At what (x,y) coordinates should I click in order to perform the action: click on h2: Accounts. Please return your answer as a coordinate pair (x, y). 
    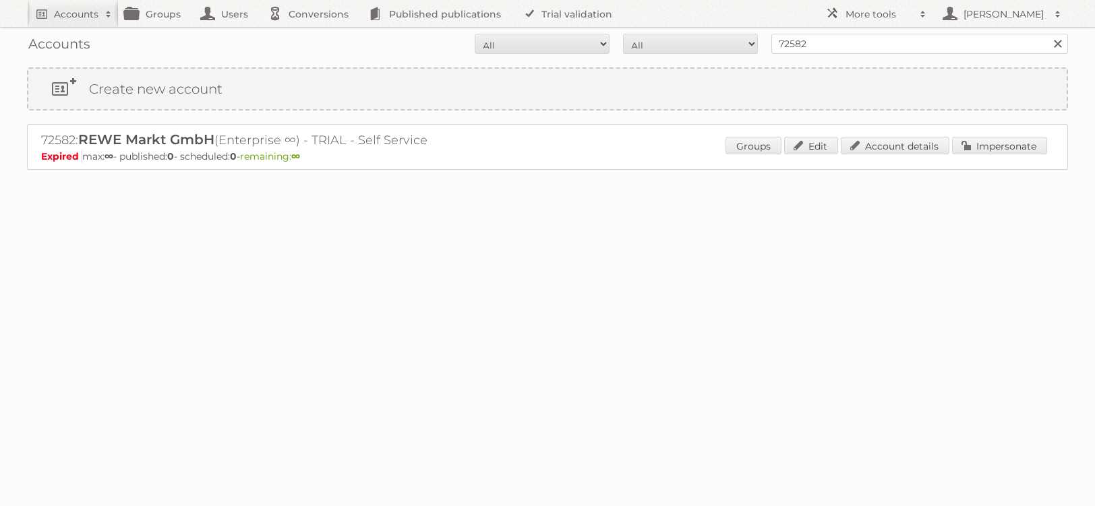
    Looking at the image, I should click on (76, 14).